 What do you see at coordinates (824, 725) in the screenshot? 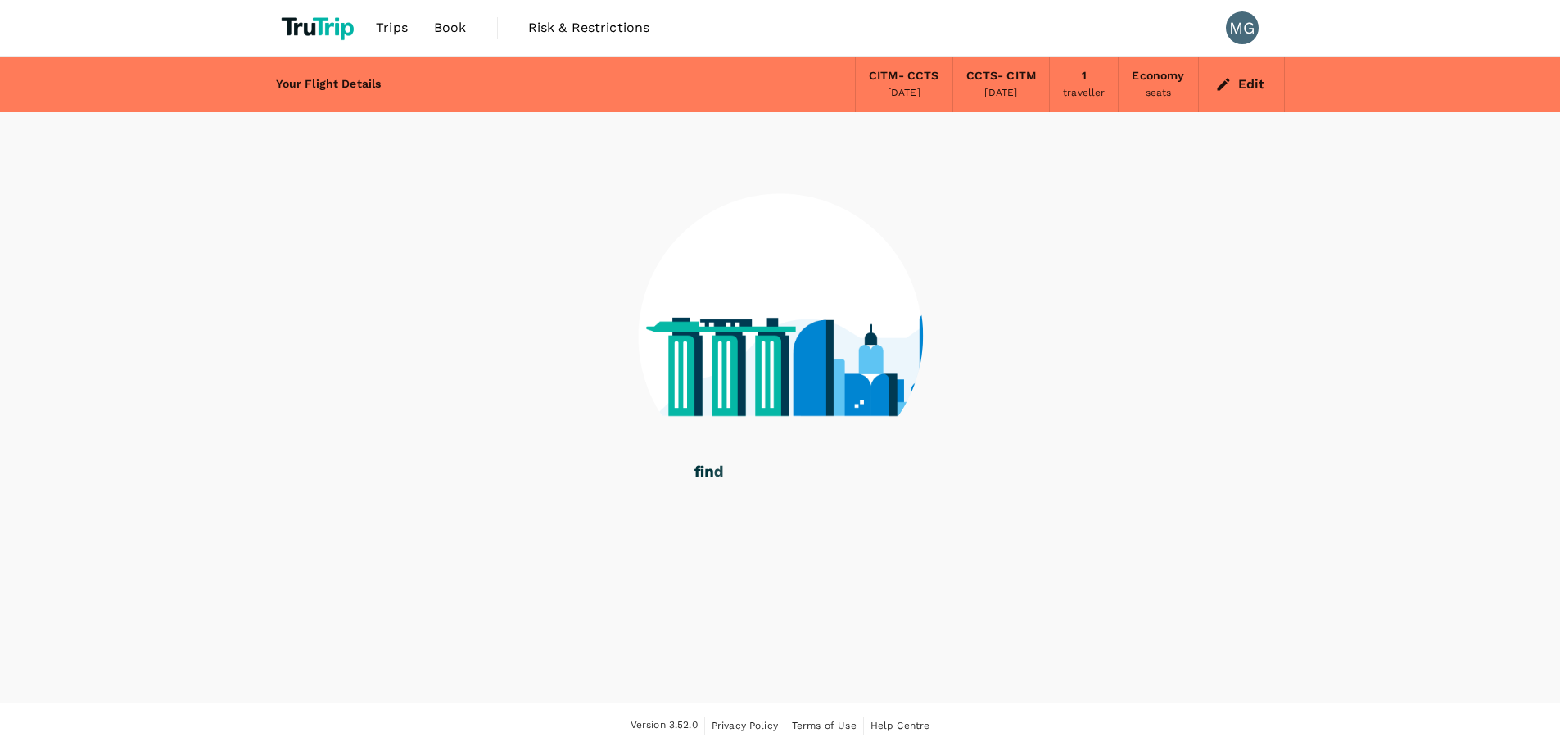
I see `a: Terms of Use` at bounding box center [824, 725].